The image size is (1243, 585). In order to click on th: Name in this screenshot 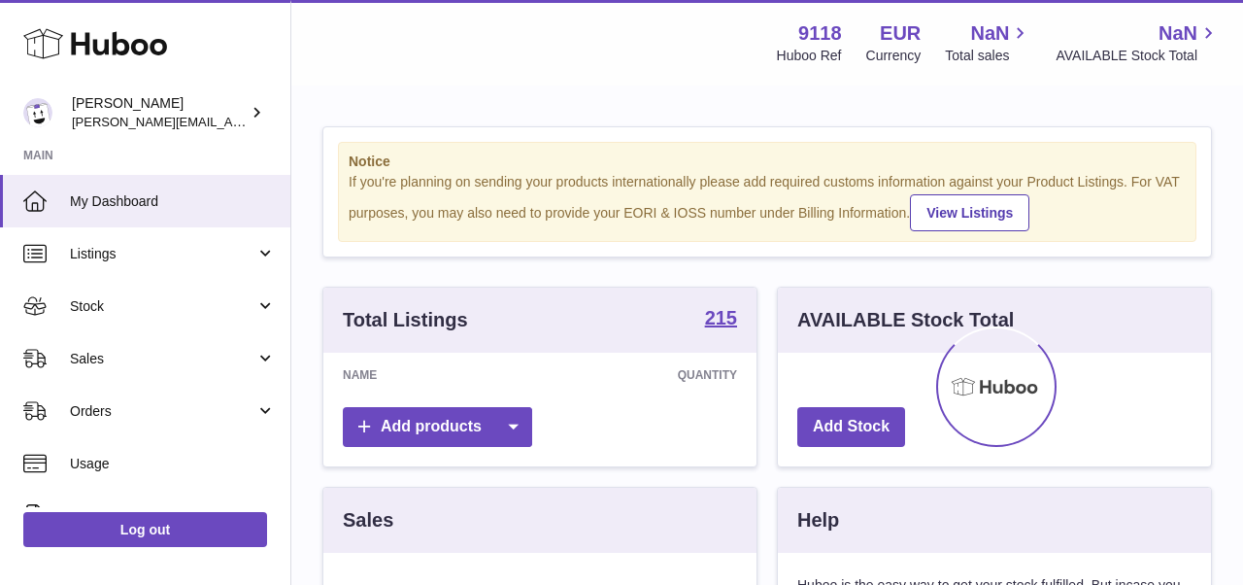, I will do `click(416, 375)`.